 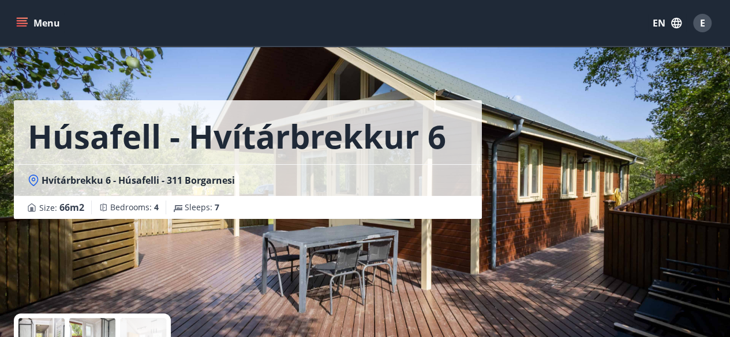 I want to click on span: Bedrooms :, so click(x=134, y=208).